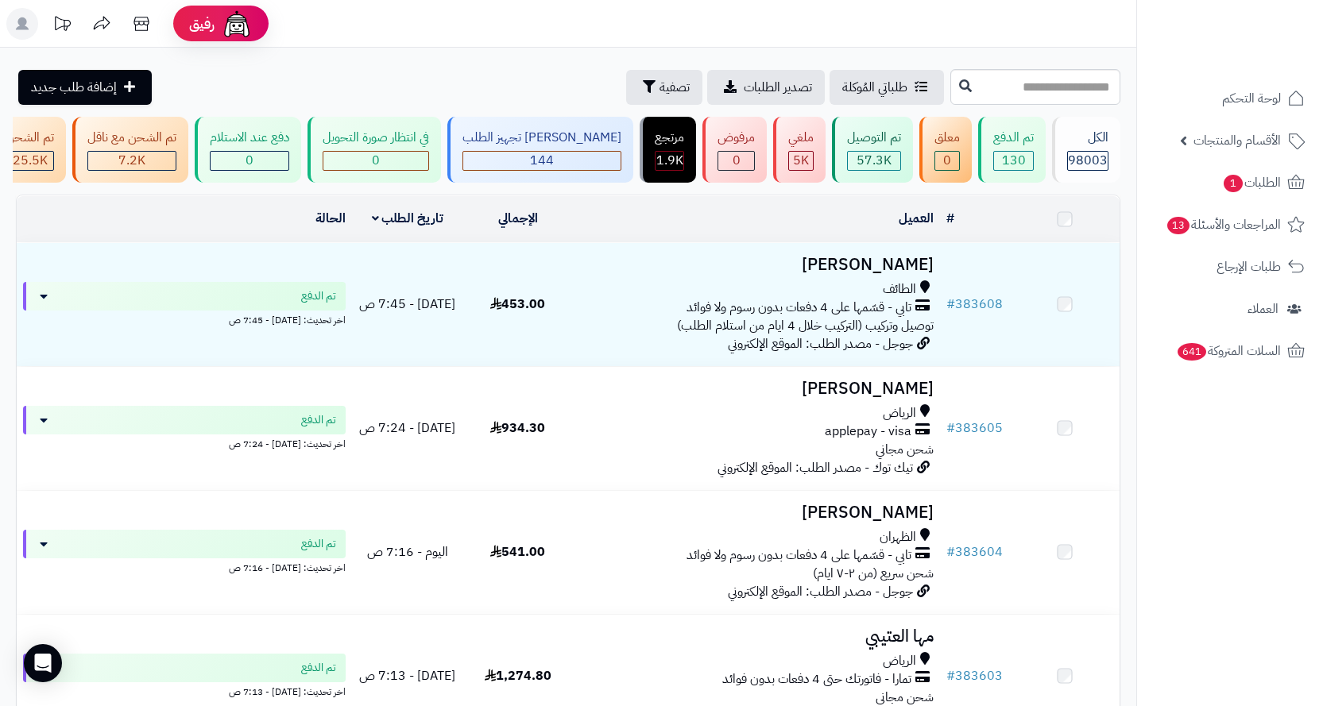 The width and height of the screenshot is (1323, 706). I want to click on a: السلات المتروكة641, so click(1230, 351).